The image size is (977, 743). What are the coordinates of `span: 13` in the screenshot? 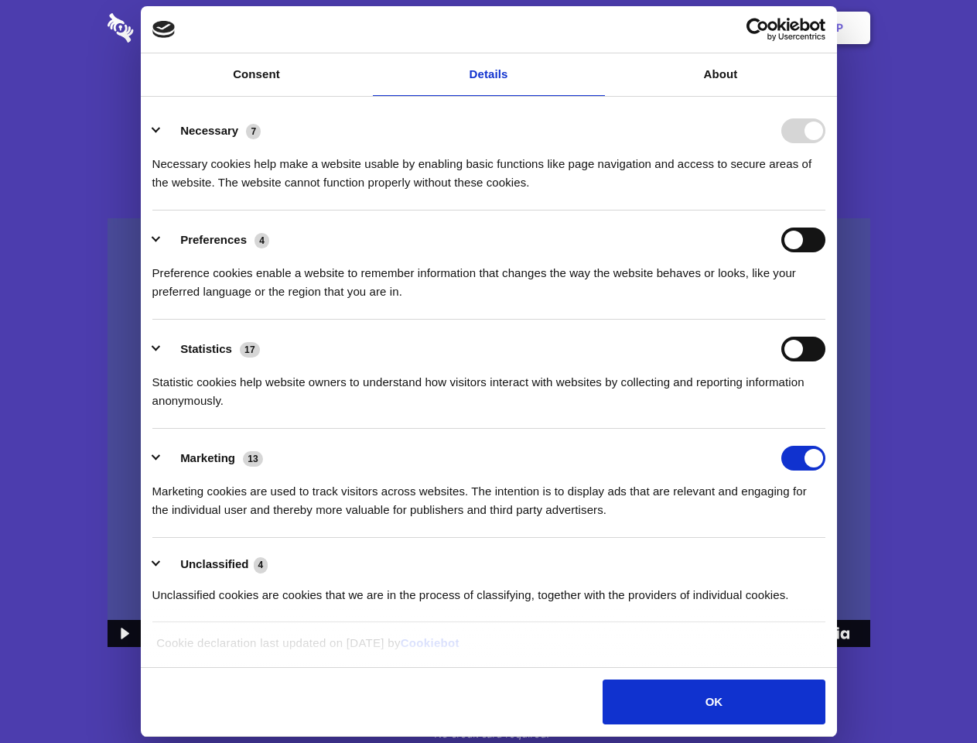 It's located at (253, 459).